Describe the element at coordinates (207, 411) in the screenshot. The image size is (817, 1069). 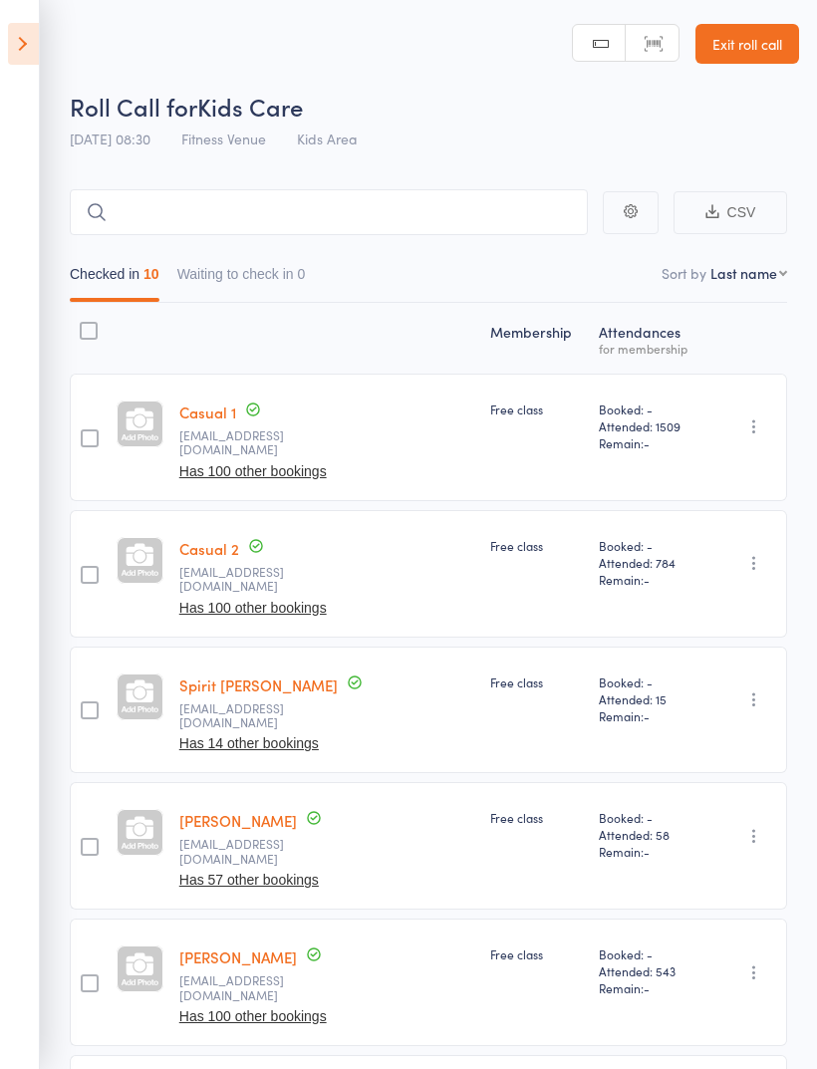
I see `a: Casual 1` at that location.